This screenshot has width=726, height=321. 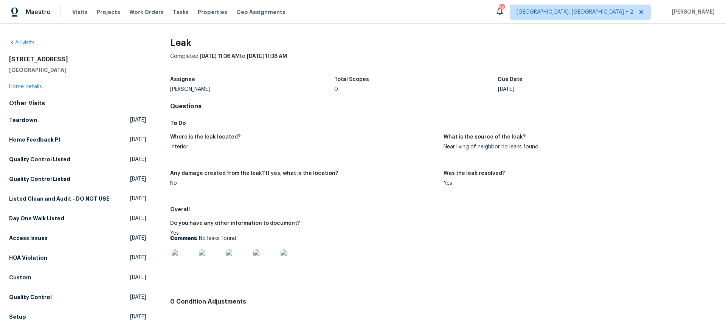 I want to click on h5: Due Date, so click(x=510, y=79).